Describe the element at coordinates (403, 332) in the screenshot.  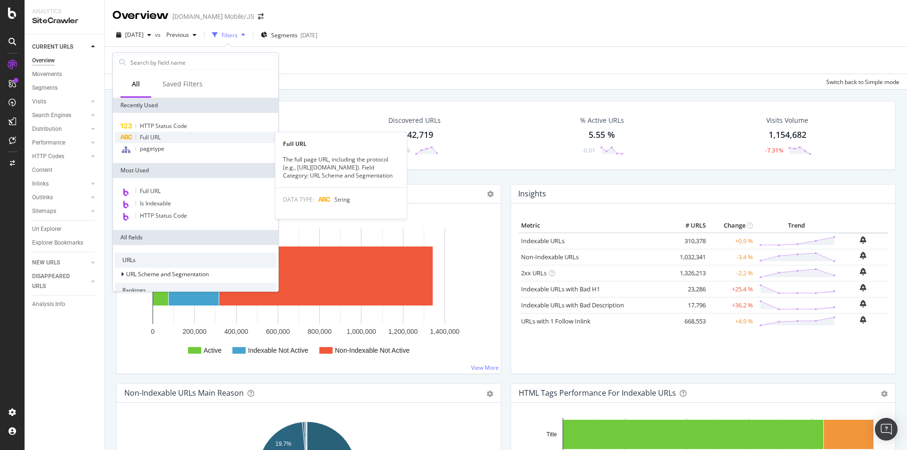
I see `text: 1,200,000` at that location.